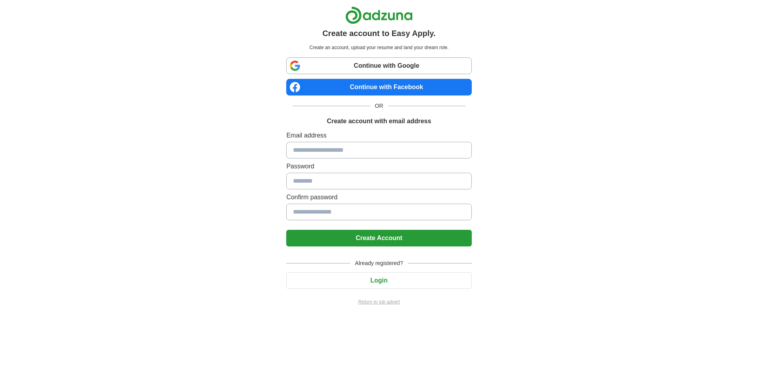 Image resolution: width=758 pixels, height=378 pixels. Describe the element at coordinates (379, 121) in the screenshot. I see `h1: Create account with email address` at that location.